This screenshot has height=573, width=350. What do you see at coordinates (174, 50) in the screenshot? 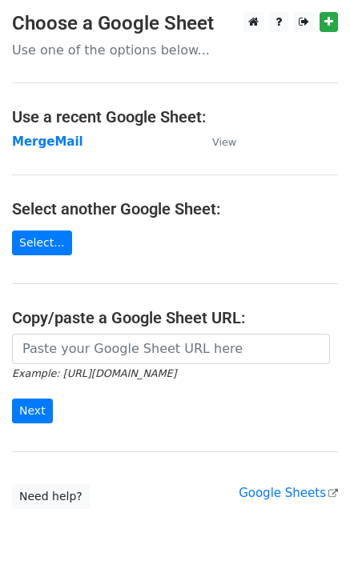
I see `p: Use one of the options below...` at bounding box center [174, 50].